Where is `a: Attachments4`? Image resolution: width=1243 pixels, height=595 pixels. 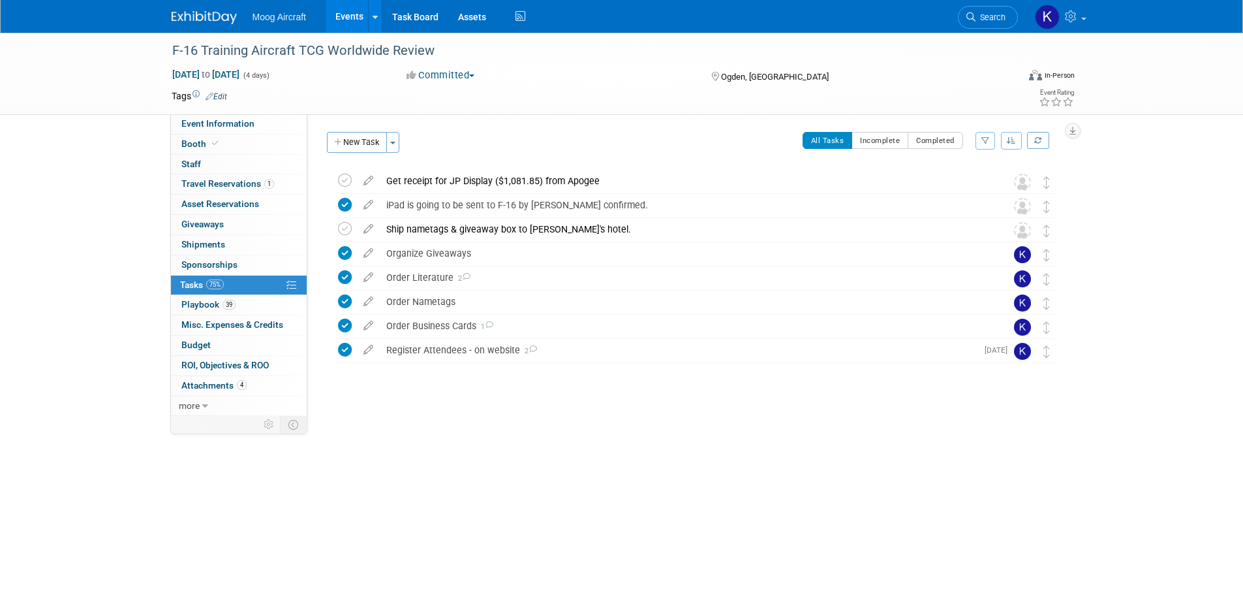 a: Attachments4 is located at coordinates (239, 386).